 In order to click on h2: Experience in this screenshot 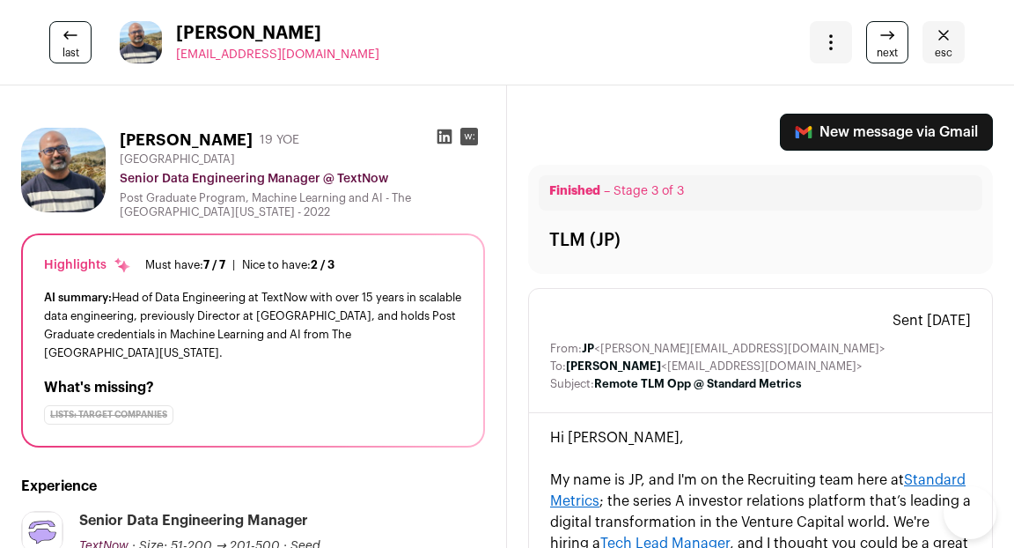, I will do `click(253, 486)`.